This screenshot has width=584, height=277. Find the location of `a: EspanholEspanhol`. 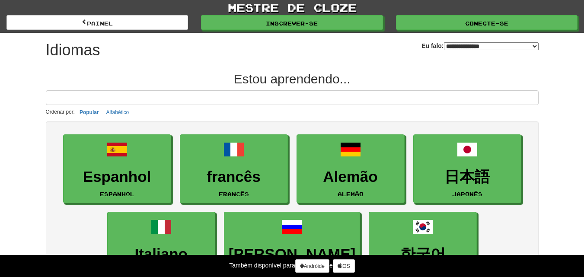

a: EspanholEspanhol is located at coordinates (117, 169).